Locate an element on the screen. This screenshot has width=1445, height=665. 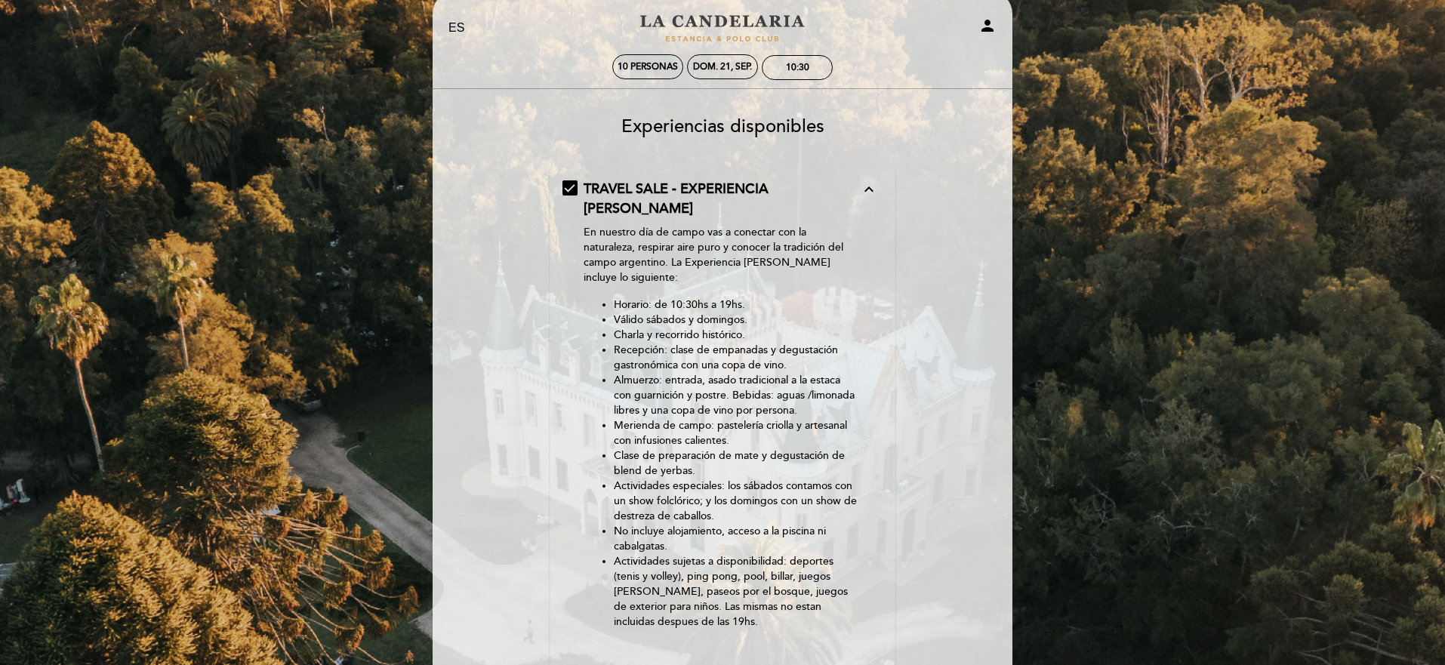
li: Almuerzo: entrada, asado tradicional a la estaca con guarnición y postre. Bebidas: aguas /limonad... is located at coordinates (737, 396).